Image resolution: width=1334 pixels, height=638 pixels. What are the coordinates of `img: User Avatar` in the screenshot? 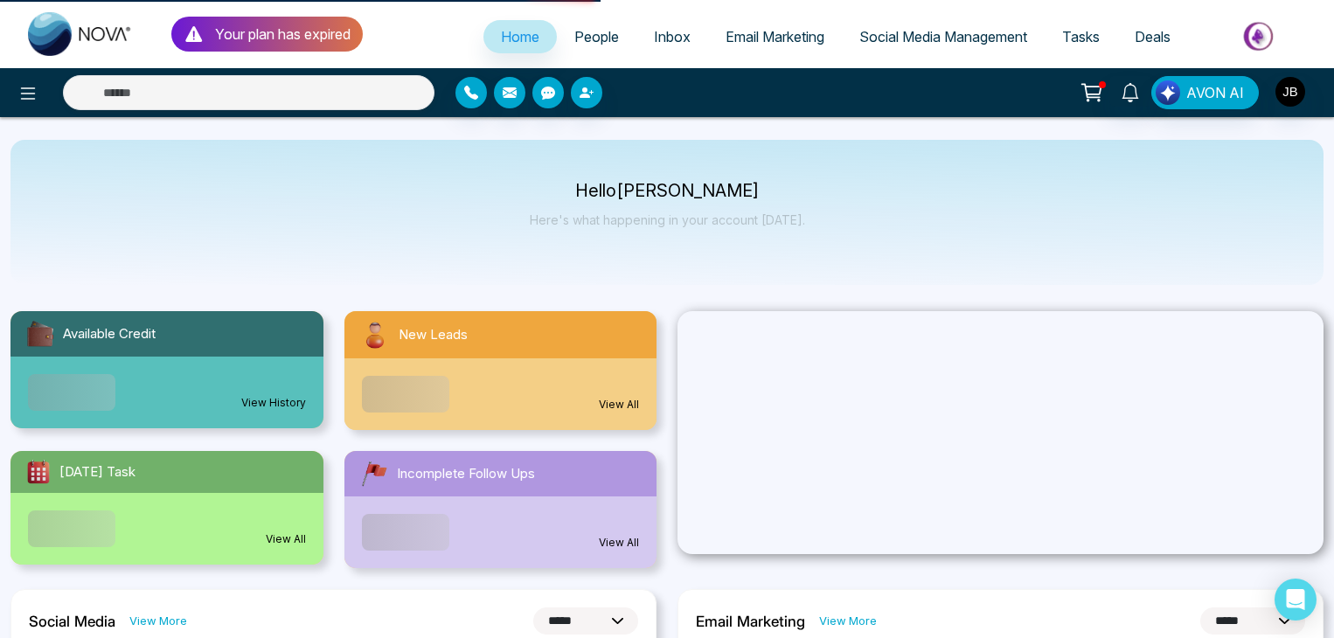 It's located at (1290, 92).